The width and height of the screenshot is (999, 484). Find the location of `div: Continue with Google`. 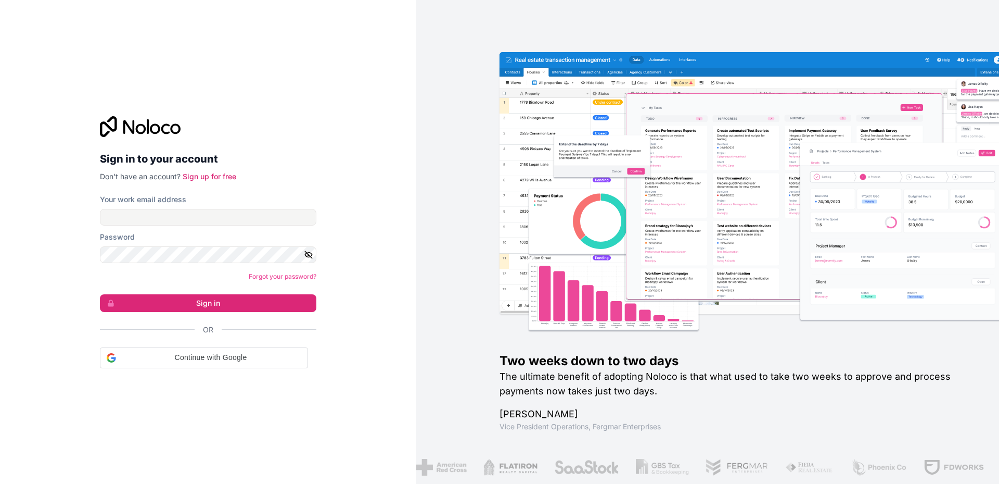

div: Continue with Google is located at coordinates (204, 358).